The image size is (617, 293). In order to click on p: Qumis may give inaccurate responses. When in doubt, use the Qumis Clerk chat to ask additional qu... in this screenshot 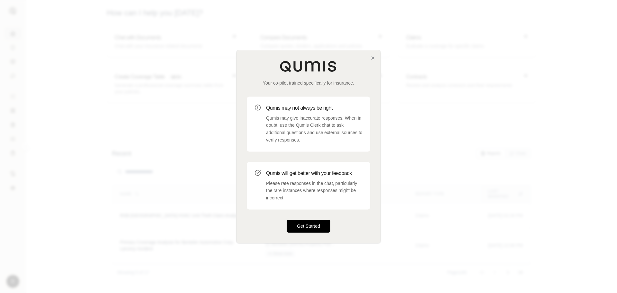, I will do `click(314, 129)`.